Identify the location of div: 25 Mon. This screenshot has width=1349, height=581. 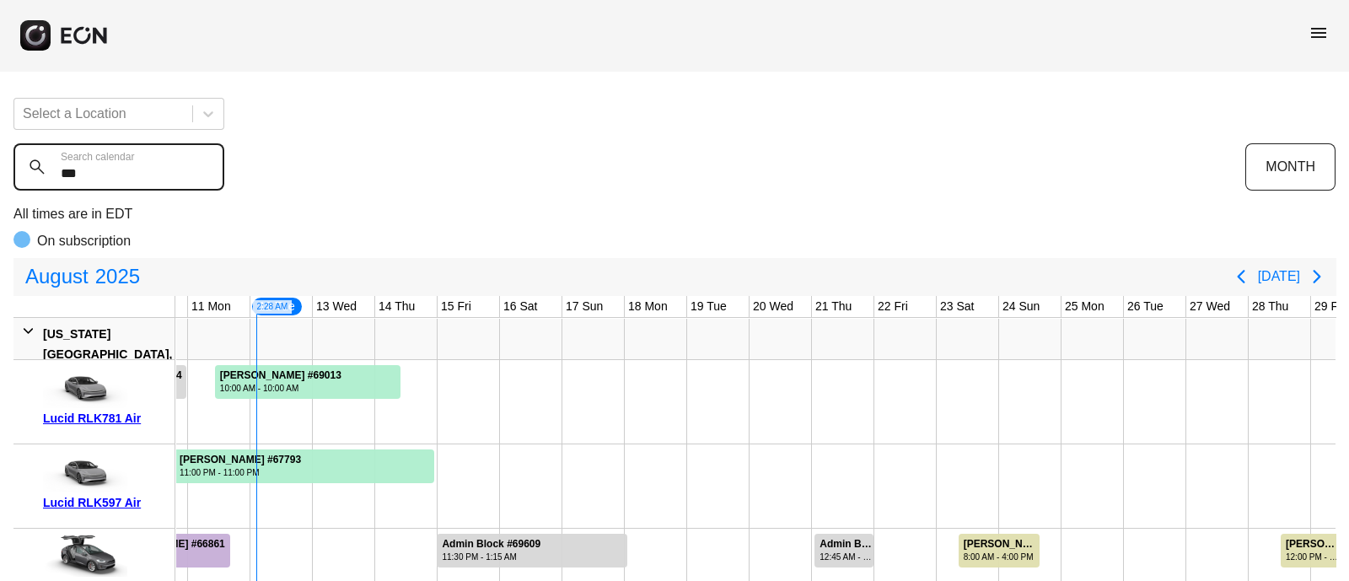
(1084, 306).